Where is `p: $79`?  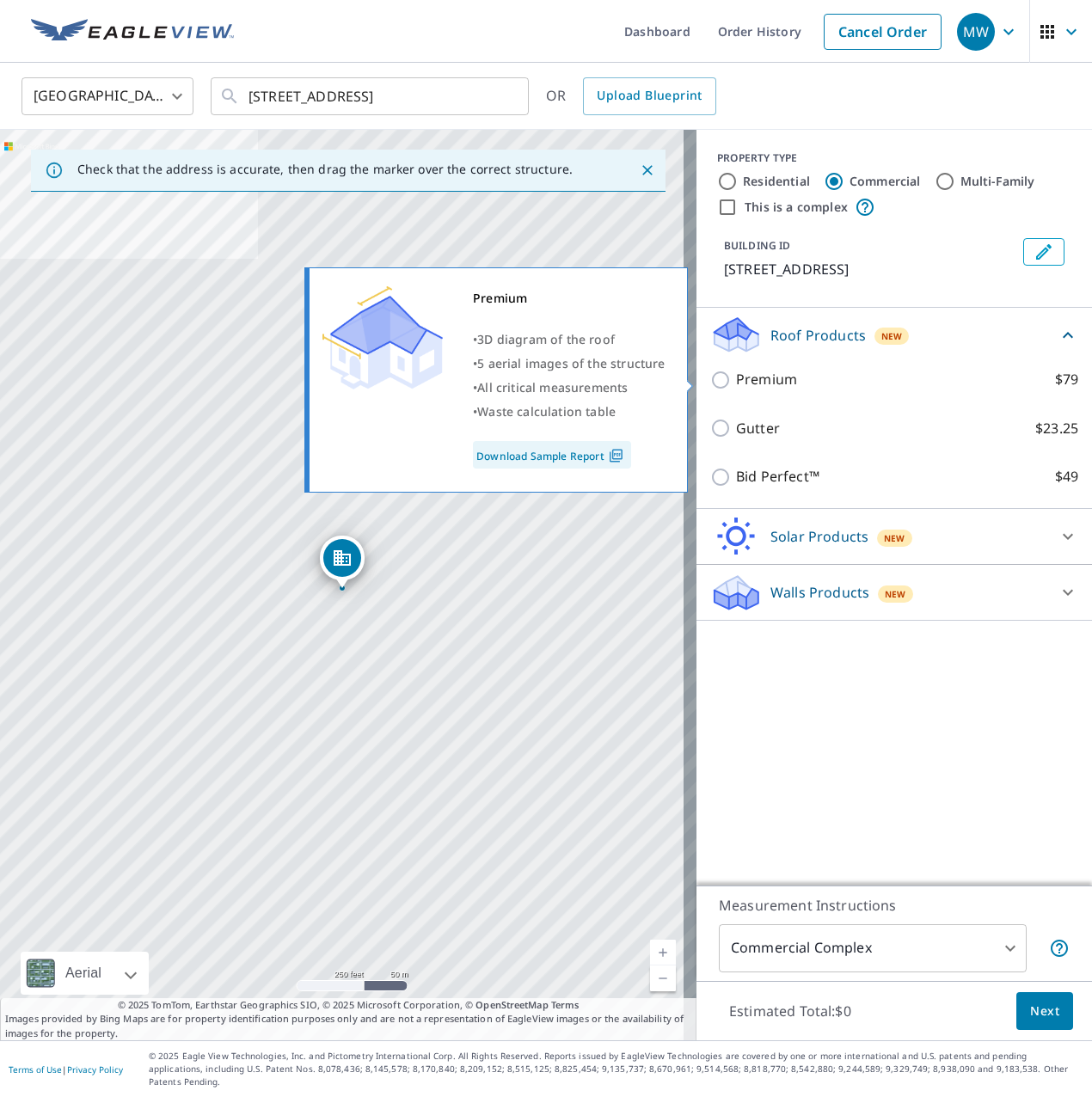
p: $79 is located at coordinates (1067, 379).